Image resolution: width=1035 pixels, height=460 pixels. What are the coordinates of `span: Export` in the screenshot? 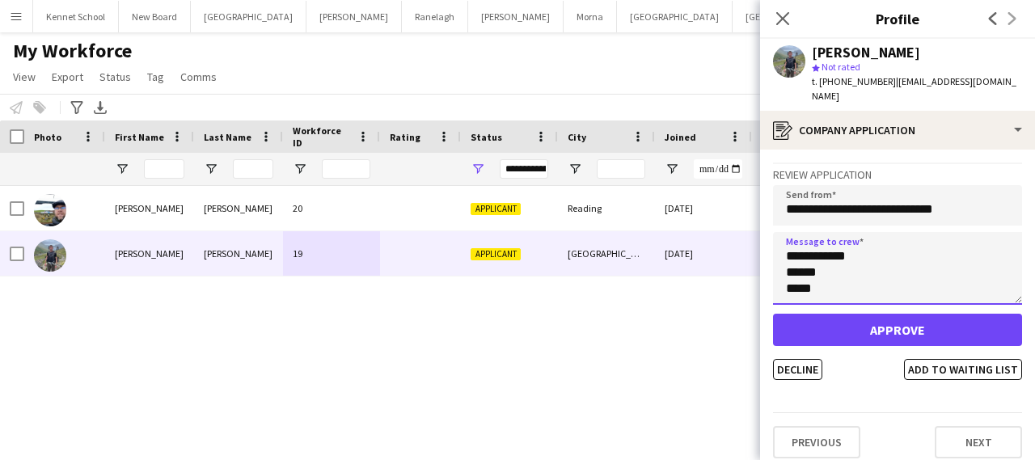 It's located at (67, 77).